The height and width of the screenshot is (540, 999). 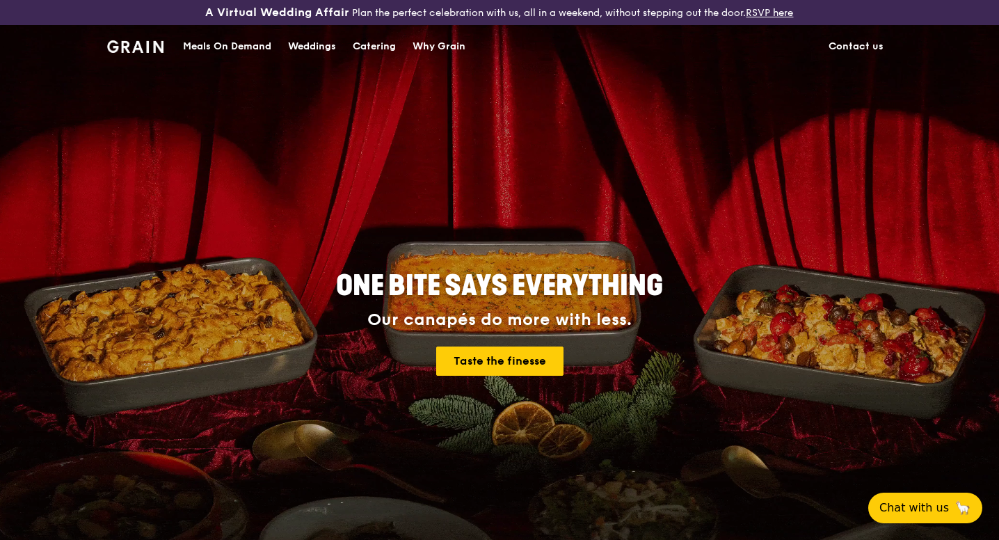 What do you see at coordinates (914, 508) in the screenshot?
I see `span: Chat with us` at bounding box center [914, 508].